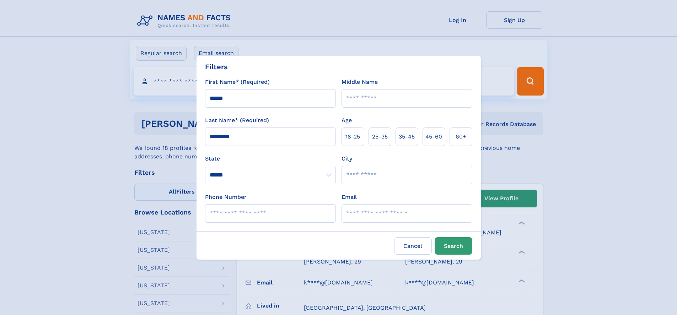 This screenshot has width=677, height=315. I want to click on span: 18‑25, so click(353, 137).